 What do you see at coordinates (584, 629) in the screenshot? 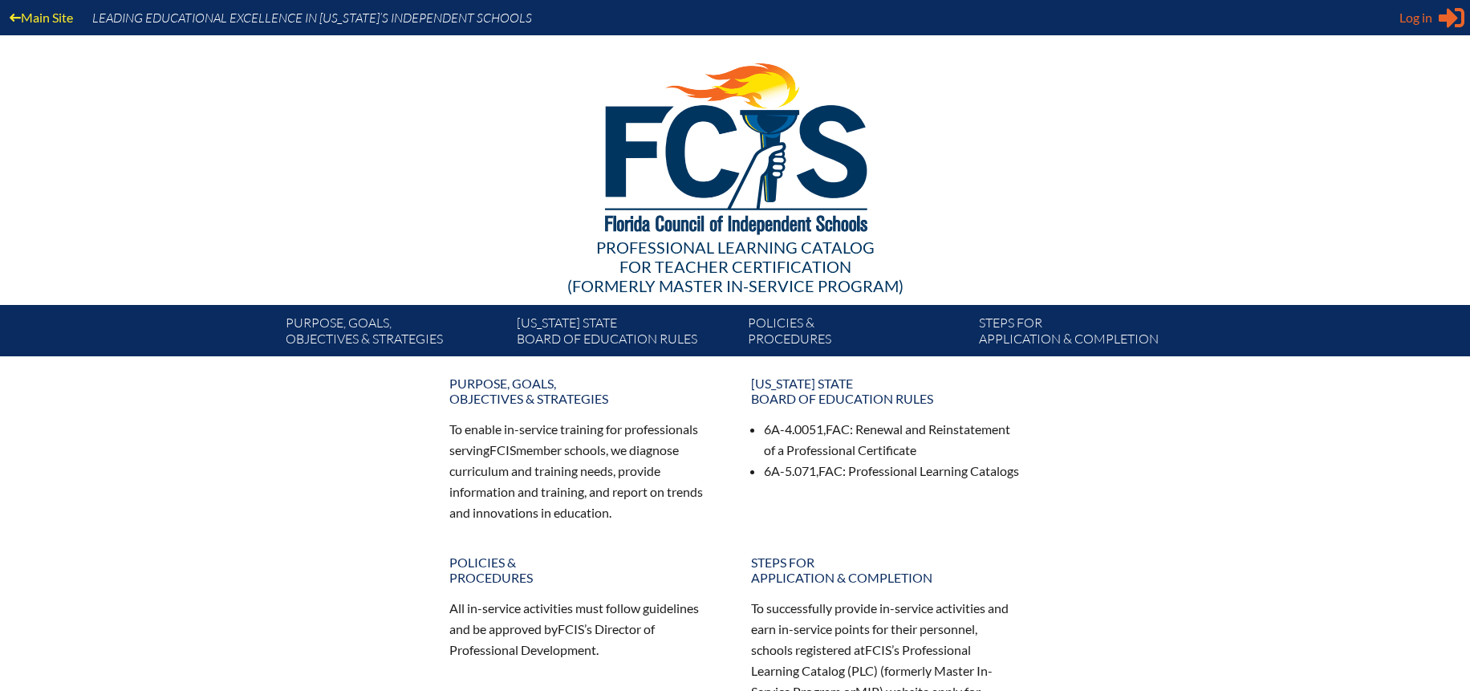
I see `p: All in-service activities must follow guidelines and be approved by ’s Director of Professional D...` at bounding box center [584, 629].